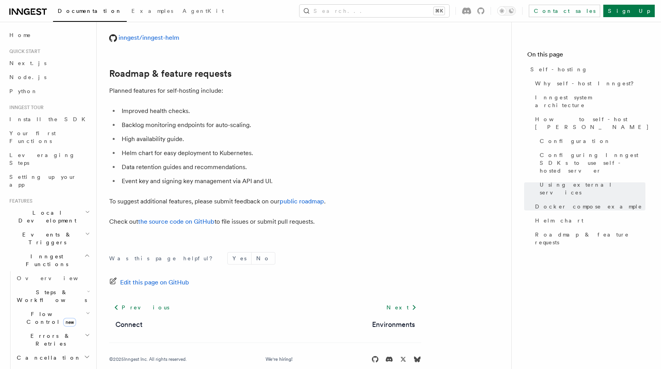 This screenshot has width=661, height=369. I want to click on button: Errors & Retries, so click(53, 340).